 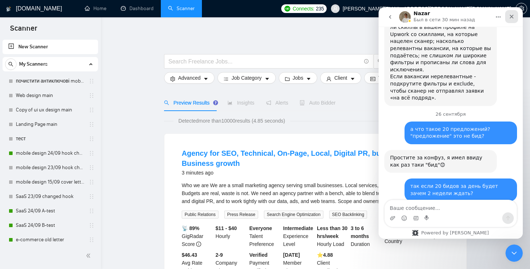 What do you see at coordinates (189, 255) in the screenshot?
I see `b: $46.43` at bounding box center [189, 255].